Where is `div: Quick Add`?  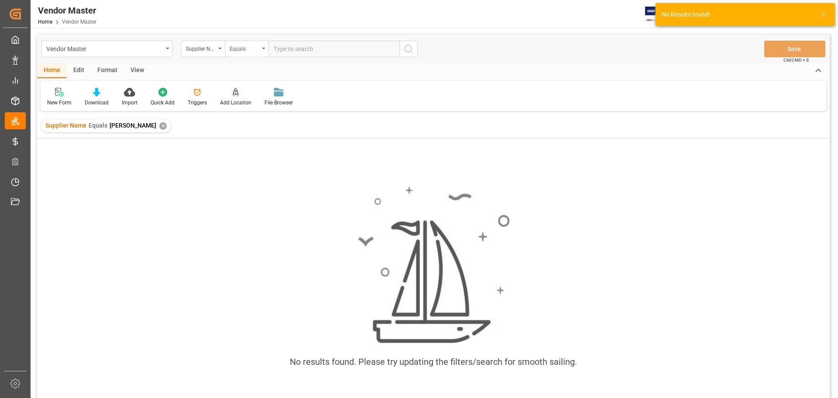
div: Quick Add is located at coordinates (162, 103).